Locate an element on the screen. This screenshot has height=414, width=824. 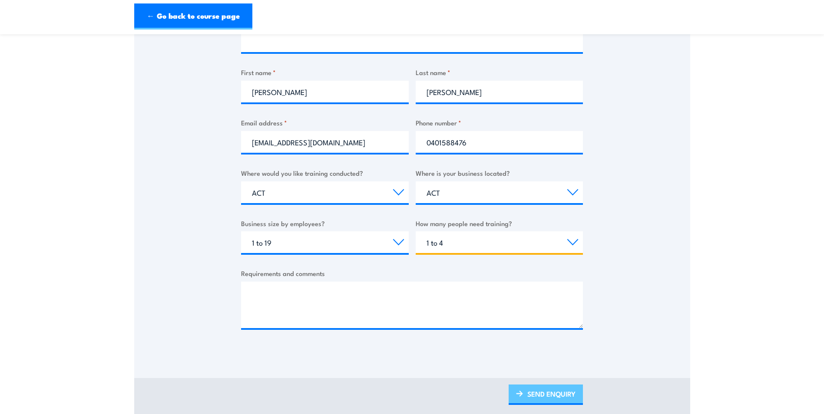
label: First name is located at coordinates (325, 72).